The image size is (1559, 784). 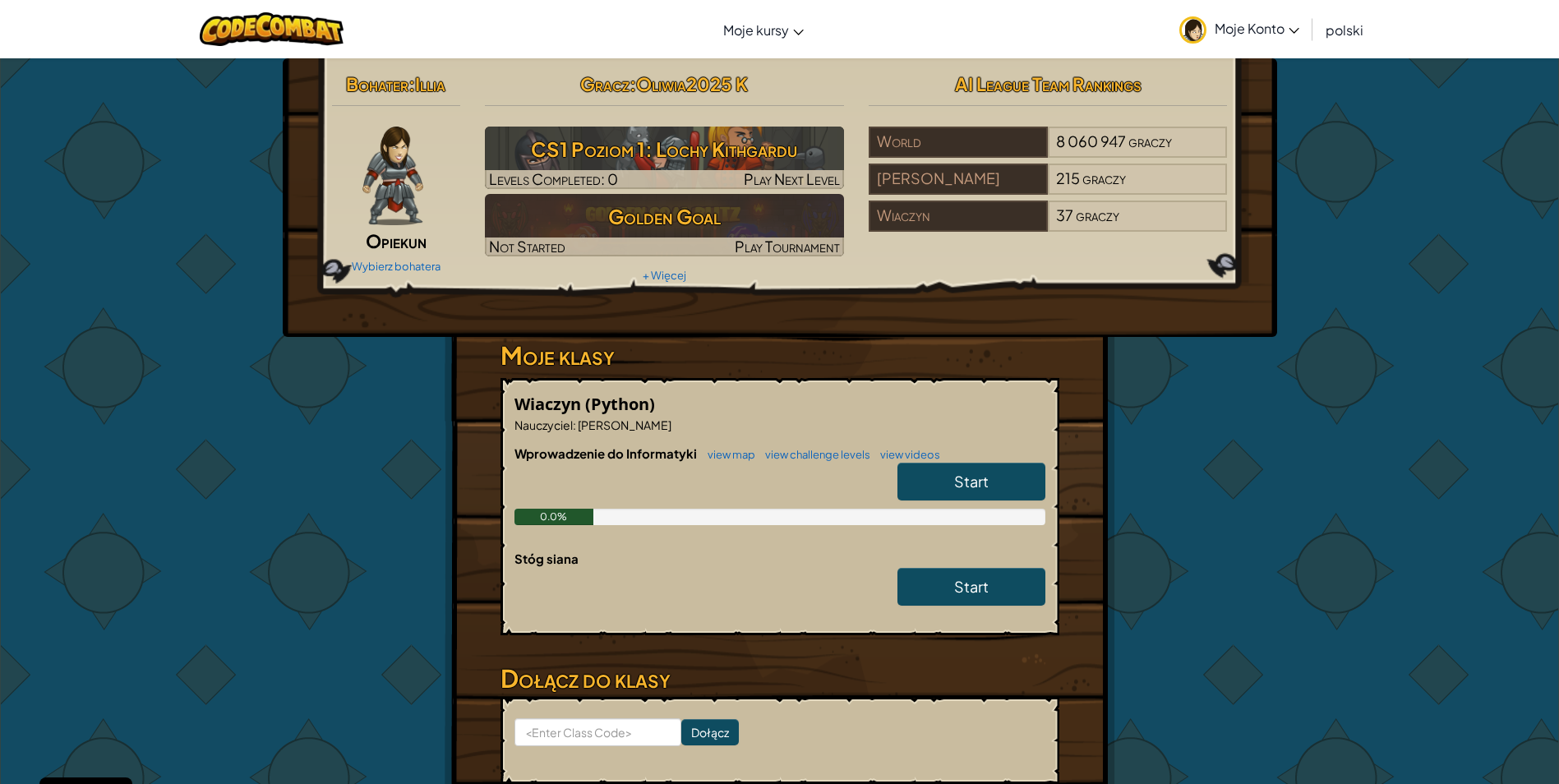 What do you see at coordinates (664, 148) in the screenshot?
I see `h3: CS1 Poziom 1: Lochy Kithgardu` at bounding box center [664, 148].